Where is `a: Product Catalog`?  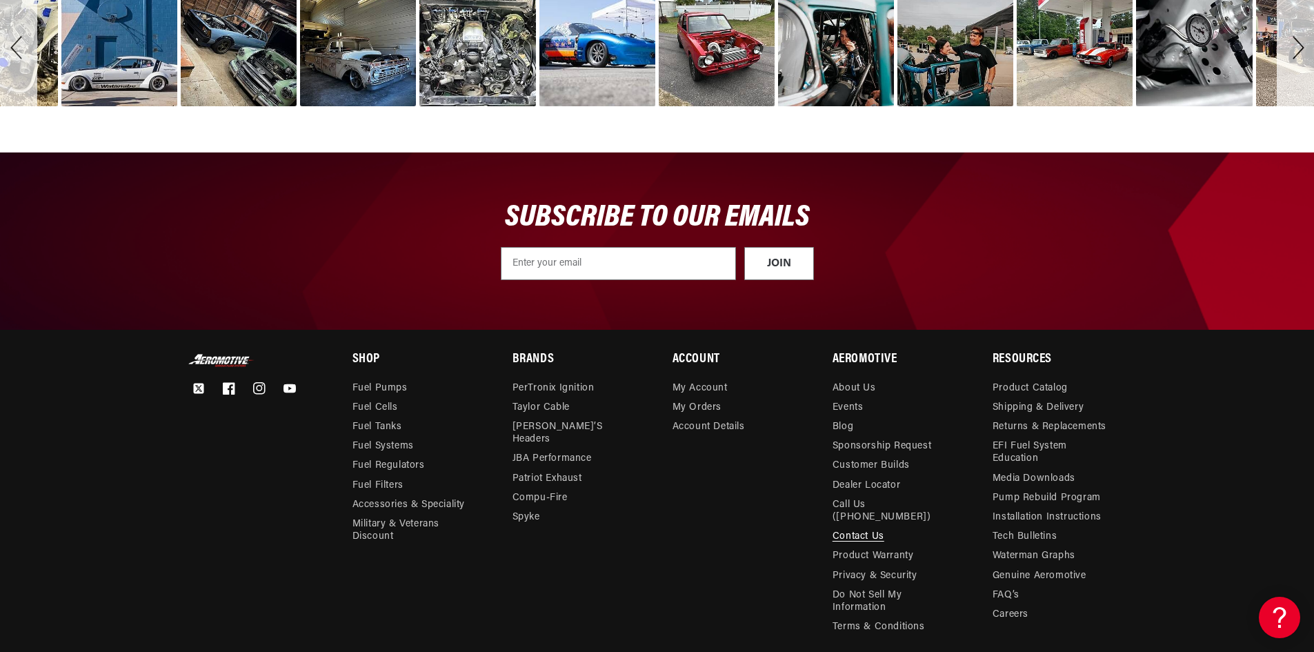 a: Product Catalog is located at coordinates (1030, 390).